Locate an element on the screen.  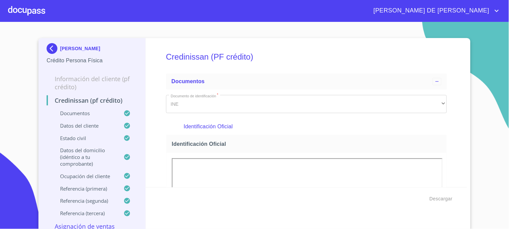
p: Documentos is located at coordinates (85, 113).